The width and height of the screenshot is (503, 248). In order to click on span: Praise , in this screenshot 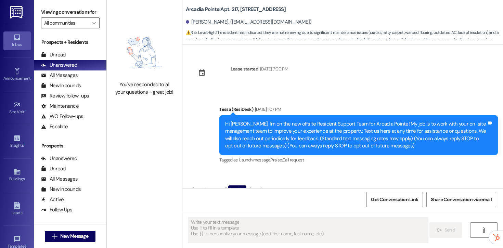, I will do `click(276, 160)`.